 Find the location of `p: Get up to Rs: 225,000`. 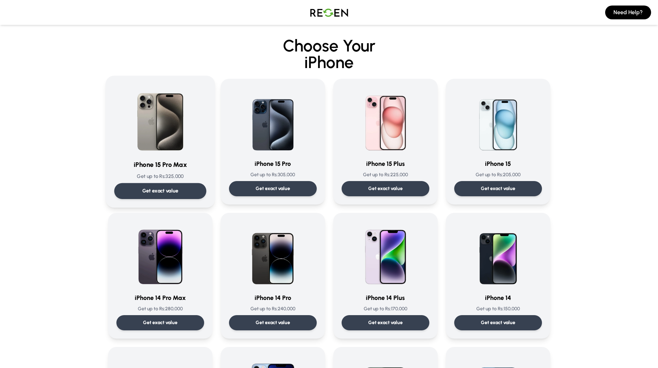

p: Get up to Rs: 225,000 is located at coordinates (385, 175).